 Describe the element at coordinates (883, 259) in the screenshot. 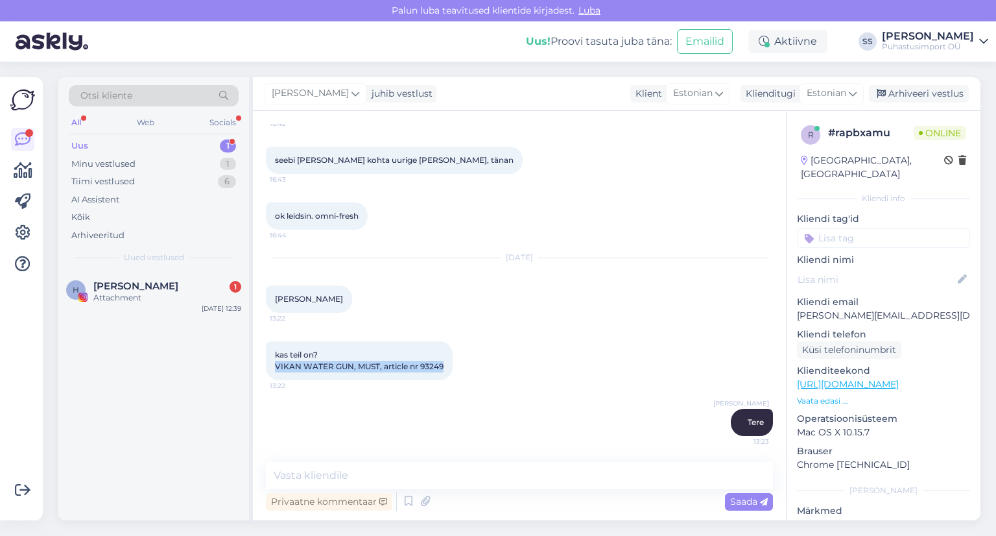

I see `p: Kliendi nimi` at that location.